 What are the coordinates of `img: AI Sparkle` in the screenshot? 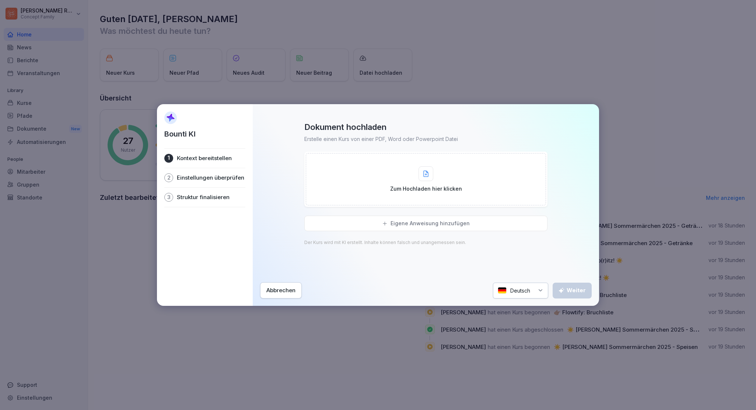 It's located at (170, 118).